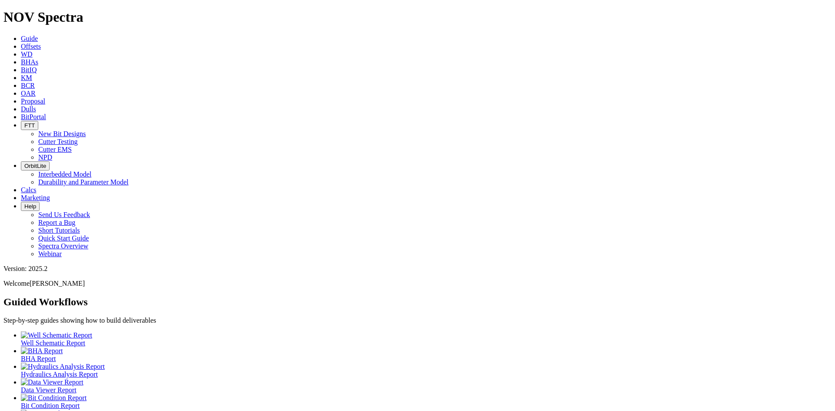  What do you see at coordinates (29, 38) in the screenshot?
I see `span: Guide` at bounding box center [29, 38].